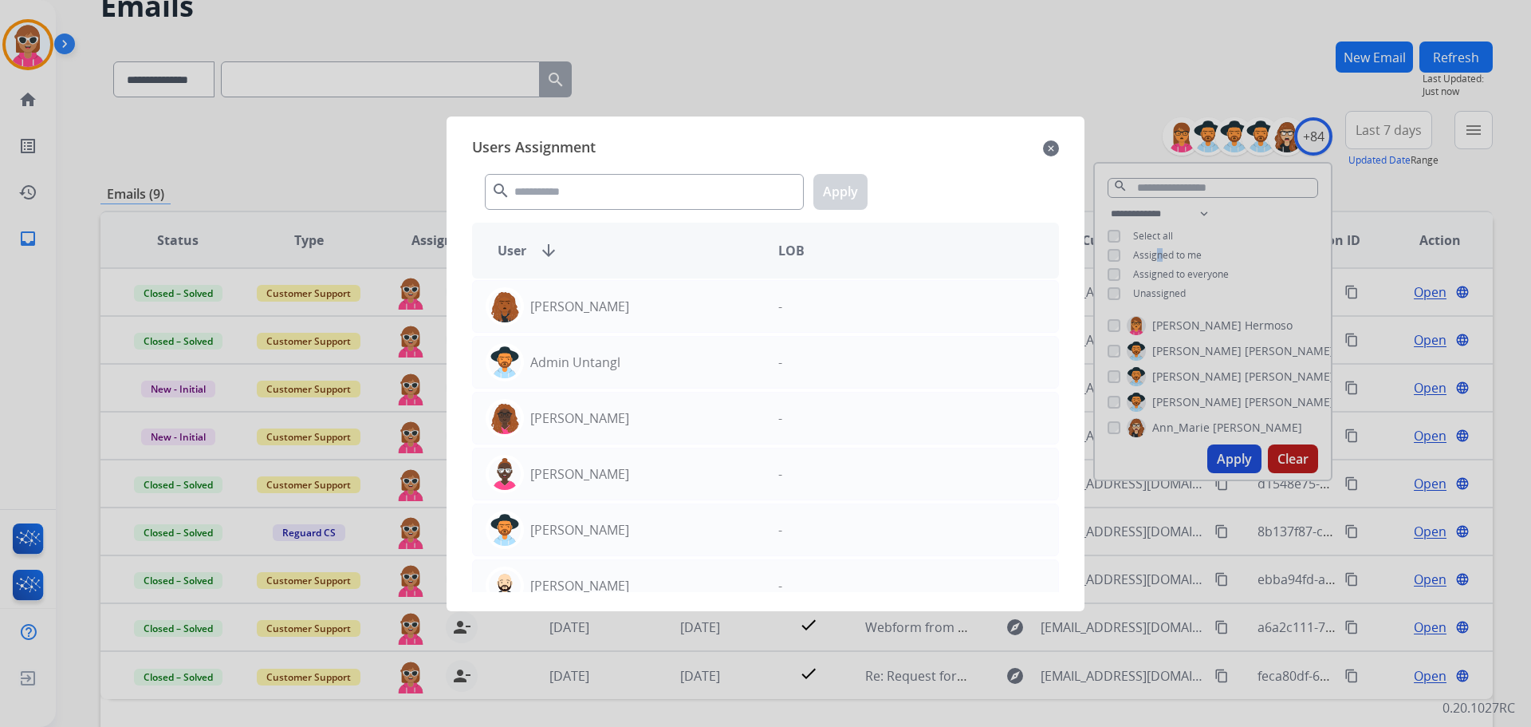  What do you see at coordinates (575, 362) in the screenshot?
I see `p: Admin Untangl` at bounding box center [575, 362].